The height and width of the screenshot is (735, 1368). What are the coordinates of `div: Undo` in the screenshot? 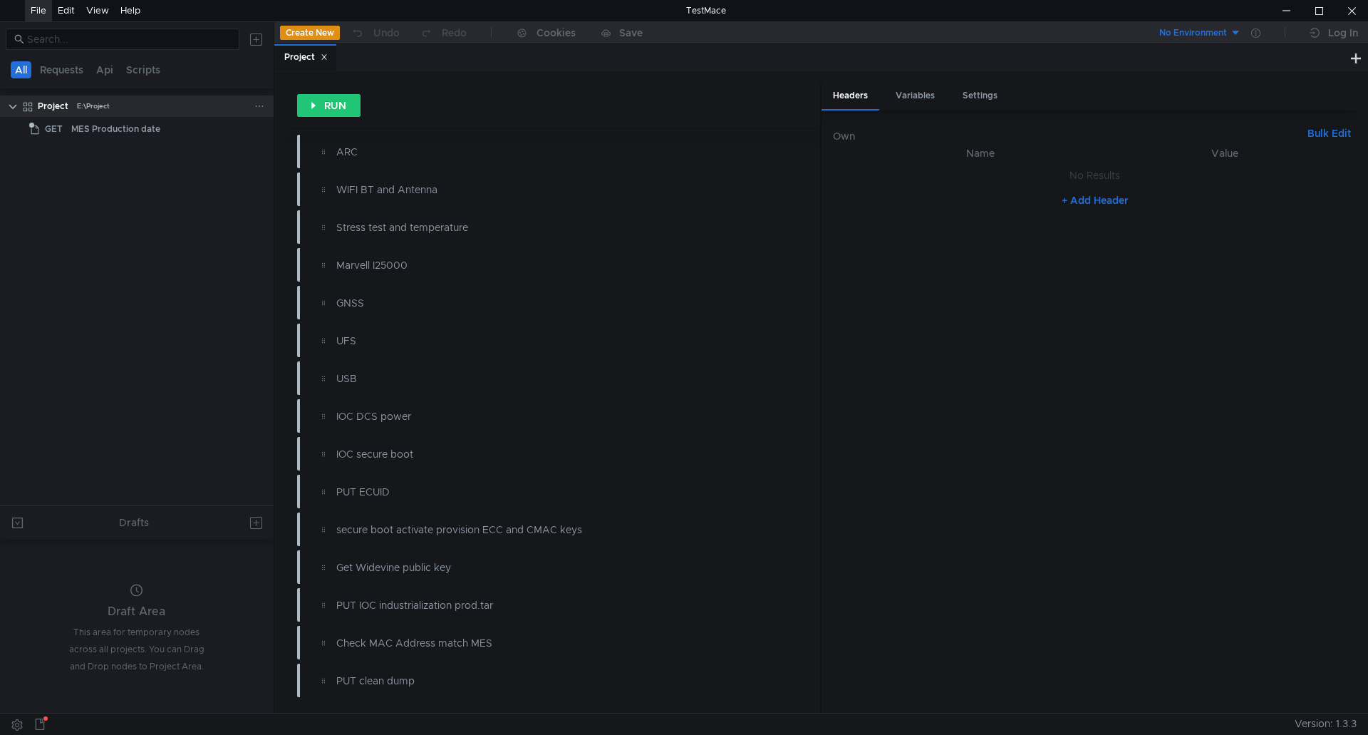 It's located at (386, 33).